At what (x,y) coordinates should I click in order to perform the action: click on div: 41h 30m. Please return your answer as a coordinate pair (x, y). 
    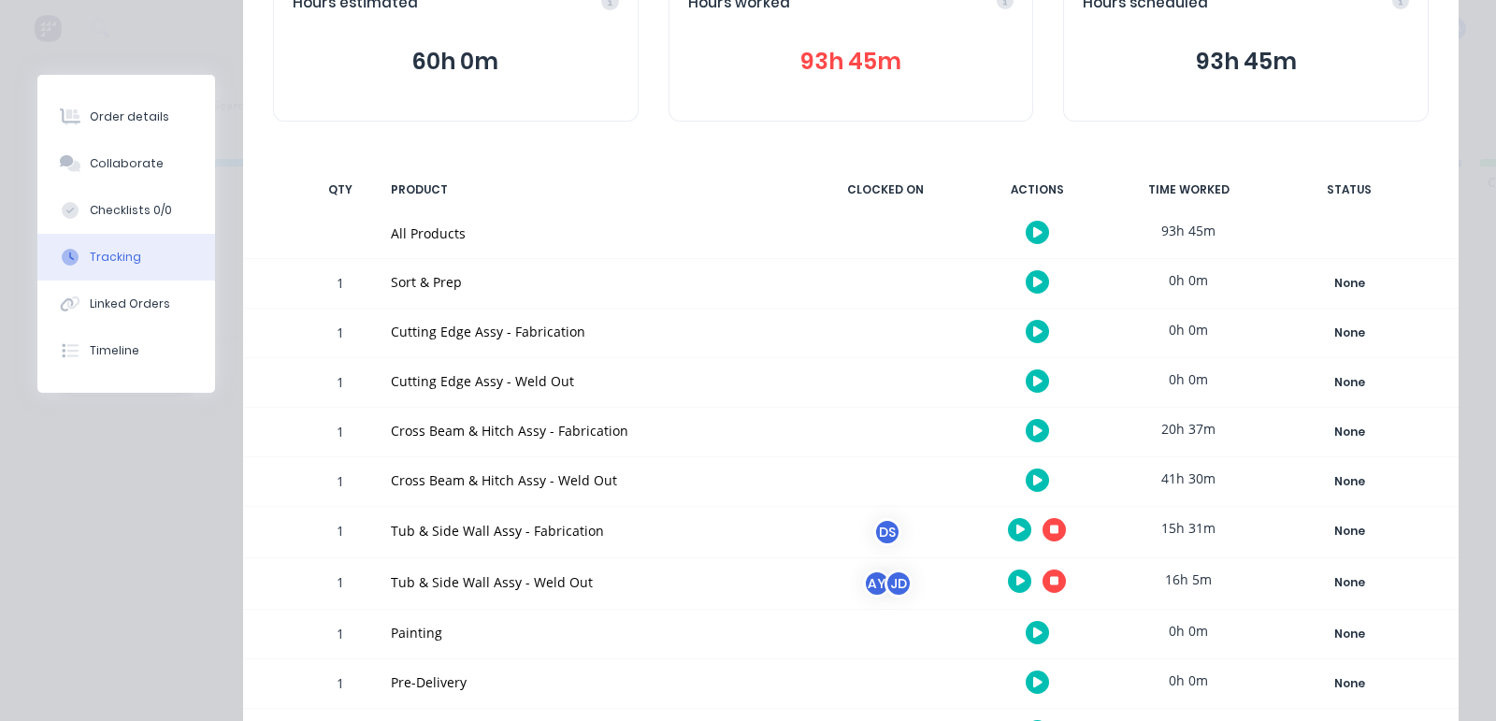
    Looking at the image, I should click on (1188, 478).